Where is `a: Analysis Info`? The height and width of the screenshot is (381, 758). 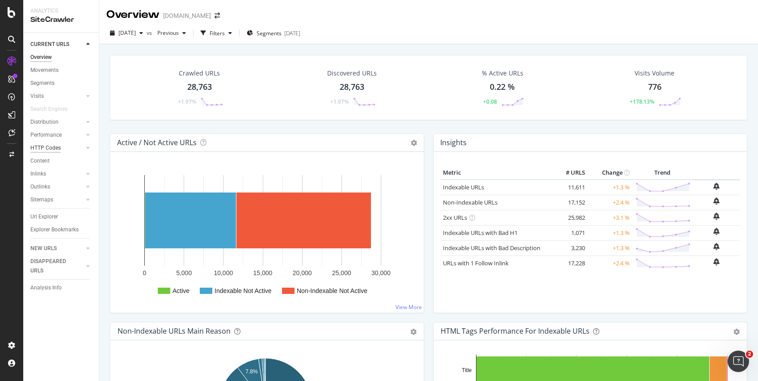 a: Analysis Info is located at coordinates (61, 288).